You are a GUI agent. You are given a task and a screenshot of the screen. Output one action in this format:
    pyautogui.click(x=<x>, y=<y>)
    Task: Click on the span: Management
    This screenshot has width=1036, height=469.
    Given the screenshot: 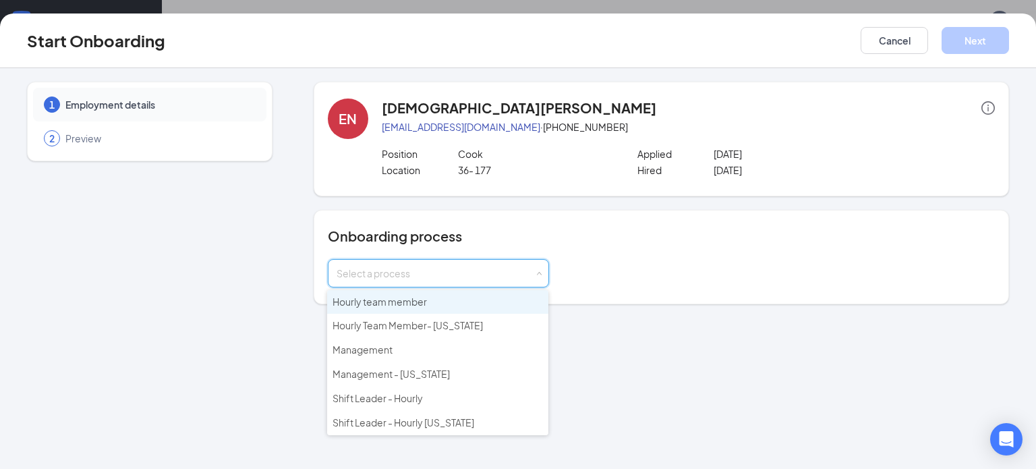 What is the action you would take?
    pyautogui.click(x=362, y=349)
    